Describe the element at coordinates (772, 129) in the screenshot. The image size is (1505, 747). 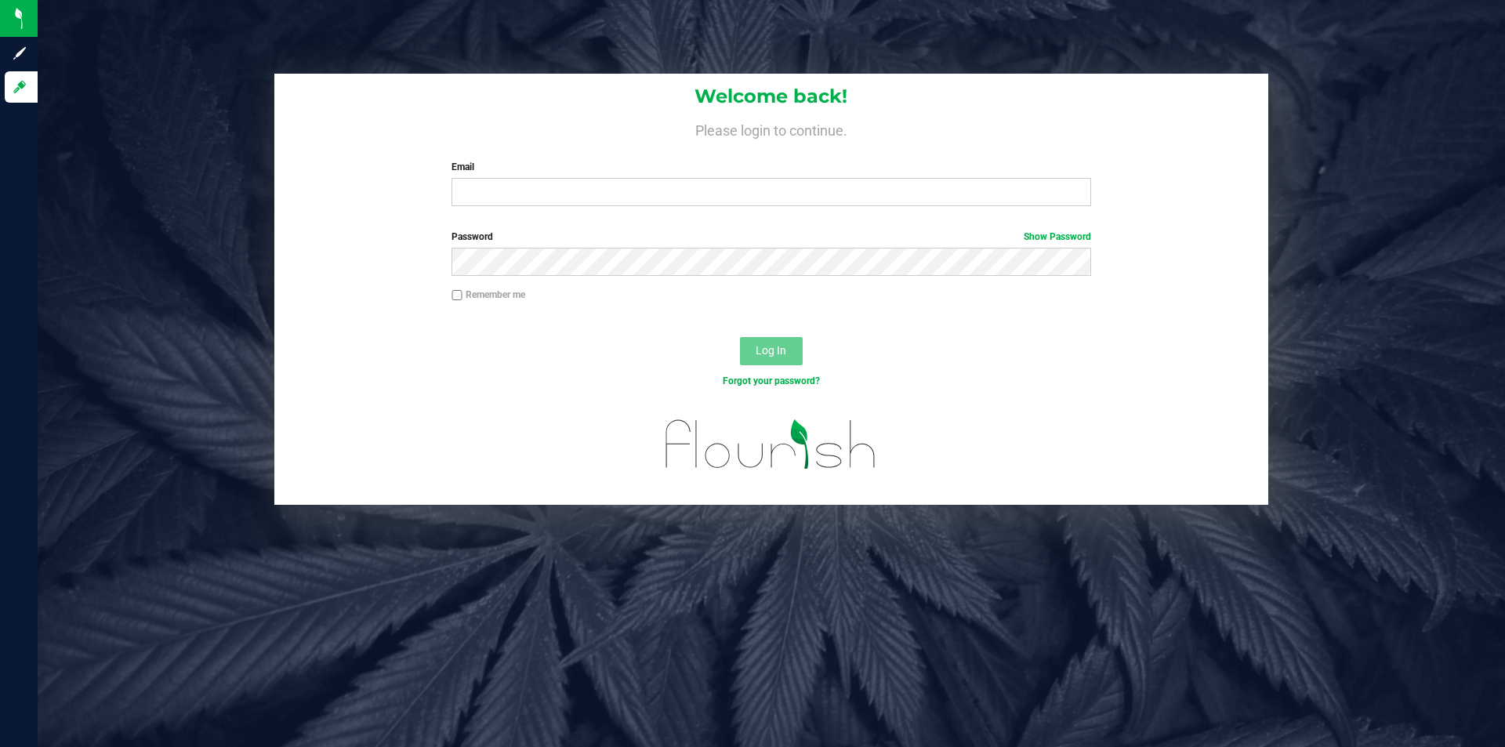
I see `h4: Please login to continue.` at that location.